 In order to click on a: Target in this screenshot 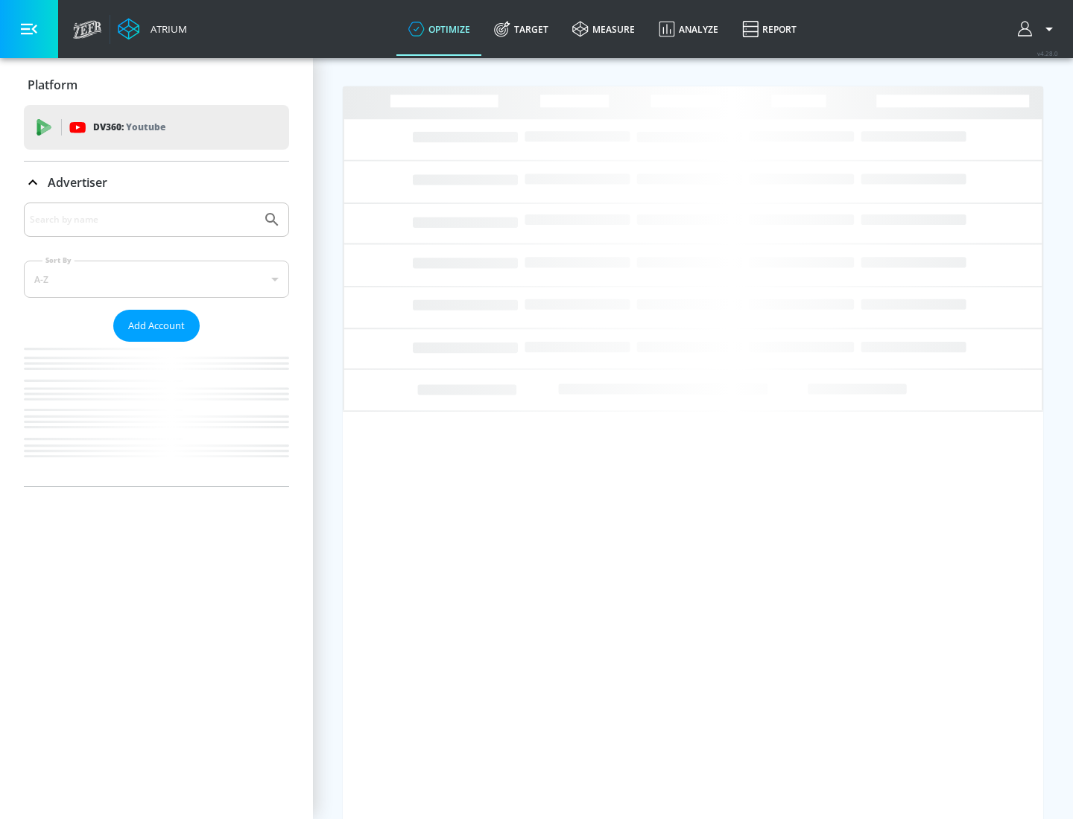, I will do `click(521, 29)`.